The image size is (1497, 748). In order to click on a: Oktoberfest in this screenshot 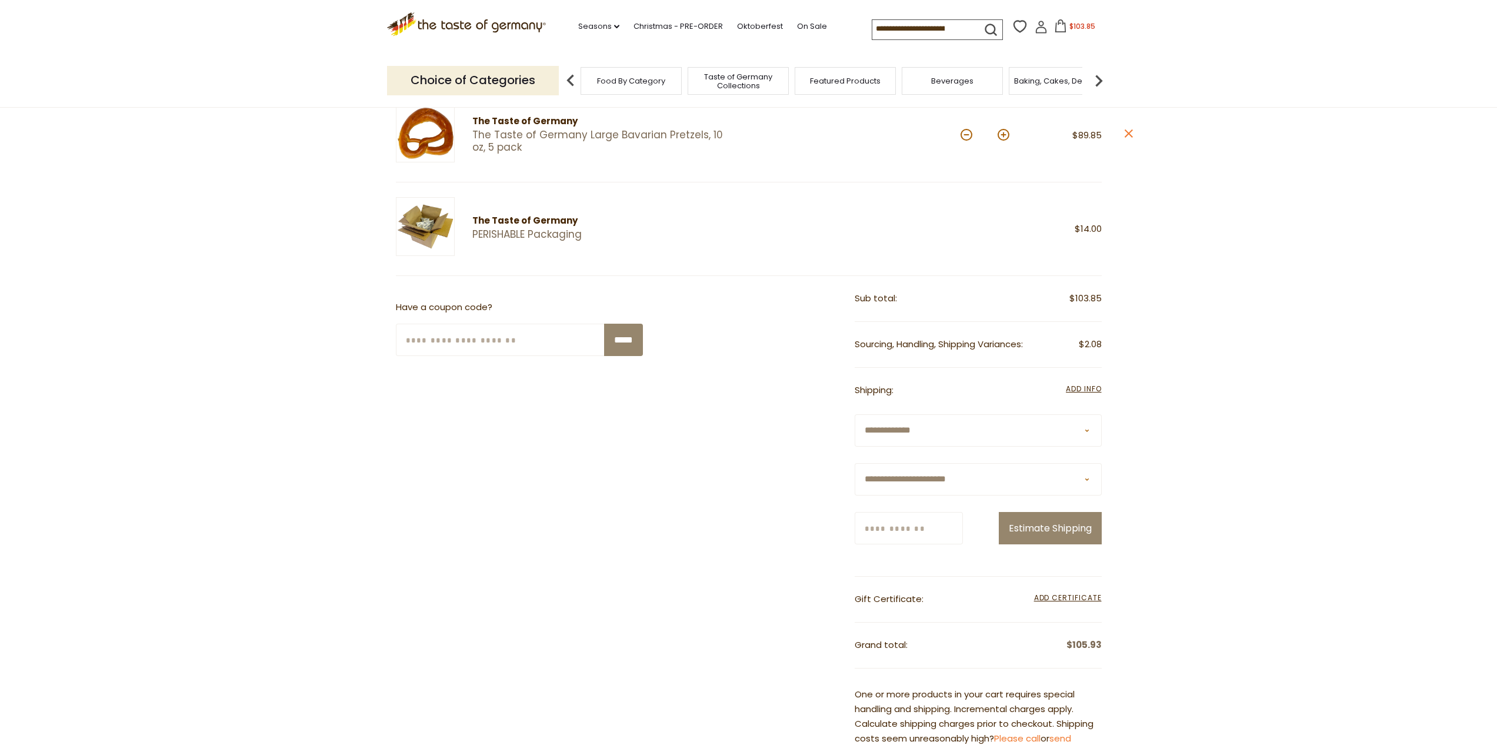, I will do `click(760, 26)`.